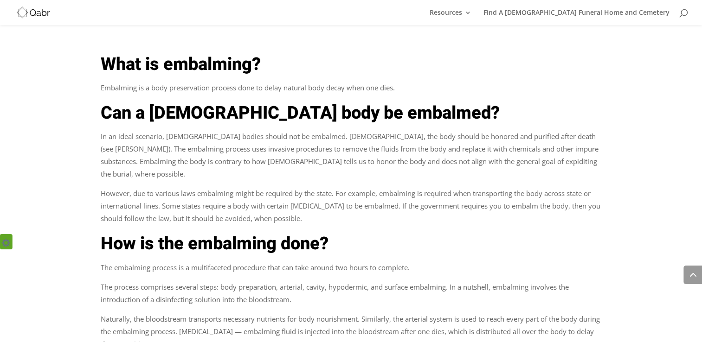 The width and height of the screenshot is (702, 342). What do you see at coordinates (351, 271) in the screenshot?
I see `p: The embalming process is a multifaceted procedure that can take around two hours to complete.` at bounding box center [351, 271].